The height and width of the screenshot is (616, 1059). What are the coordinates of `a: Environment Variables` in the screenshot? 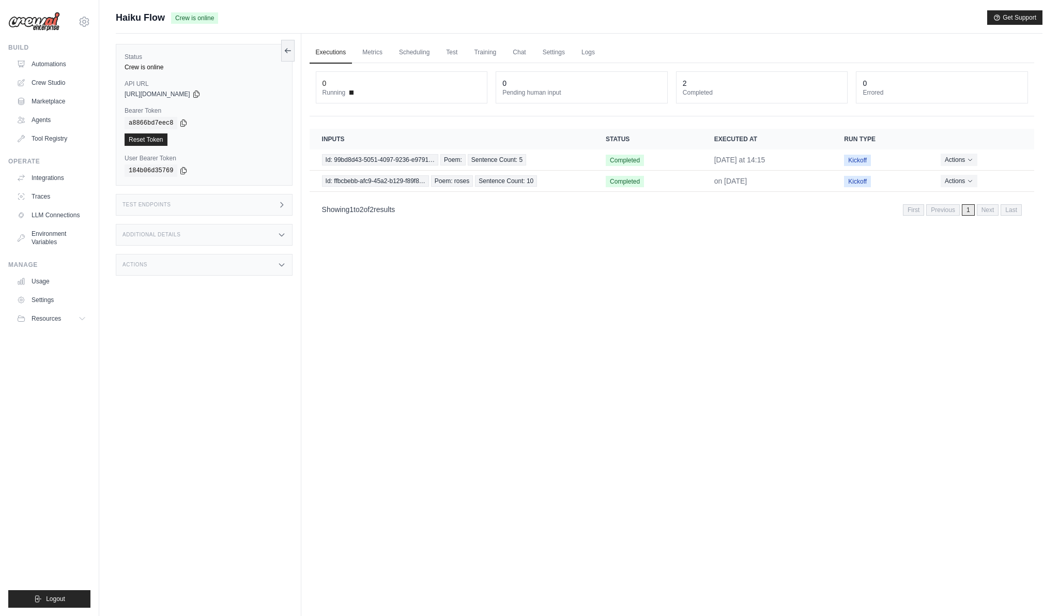 It's located at (51, 238).